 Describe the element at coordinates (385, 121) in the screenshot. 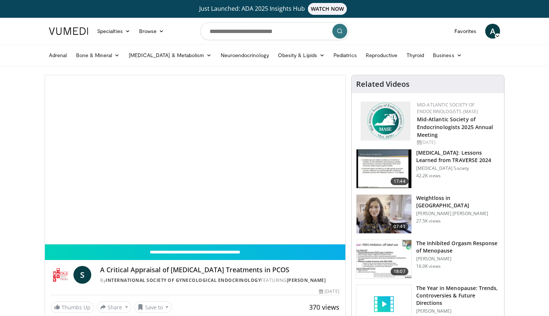

I see `img: f382488c-070d-4809-84b7-f09b370f5972.png.150x105_q85_autocrop_double_scale_upscale_version-0.2.png` at that location.